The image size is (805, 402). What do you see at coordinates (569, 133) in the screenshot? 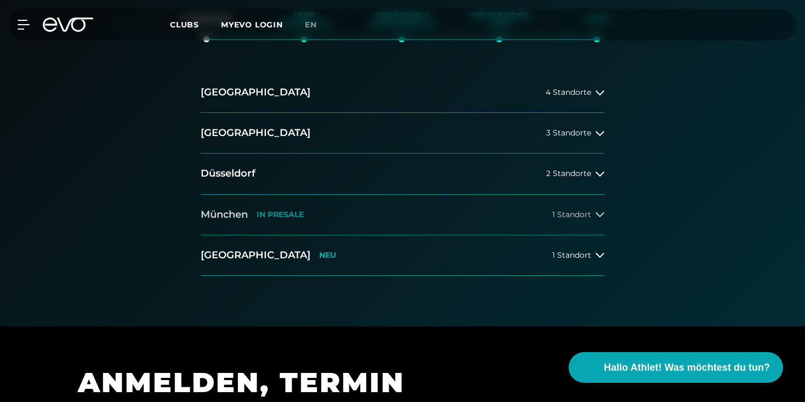
I see `span: 3 Standorte` at bounding box center [569, 133].